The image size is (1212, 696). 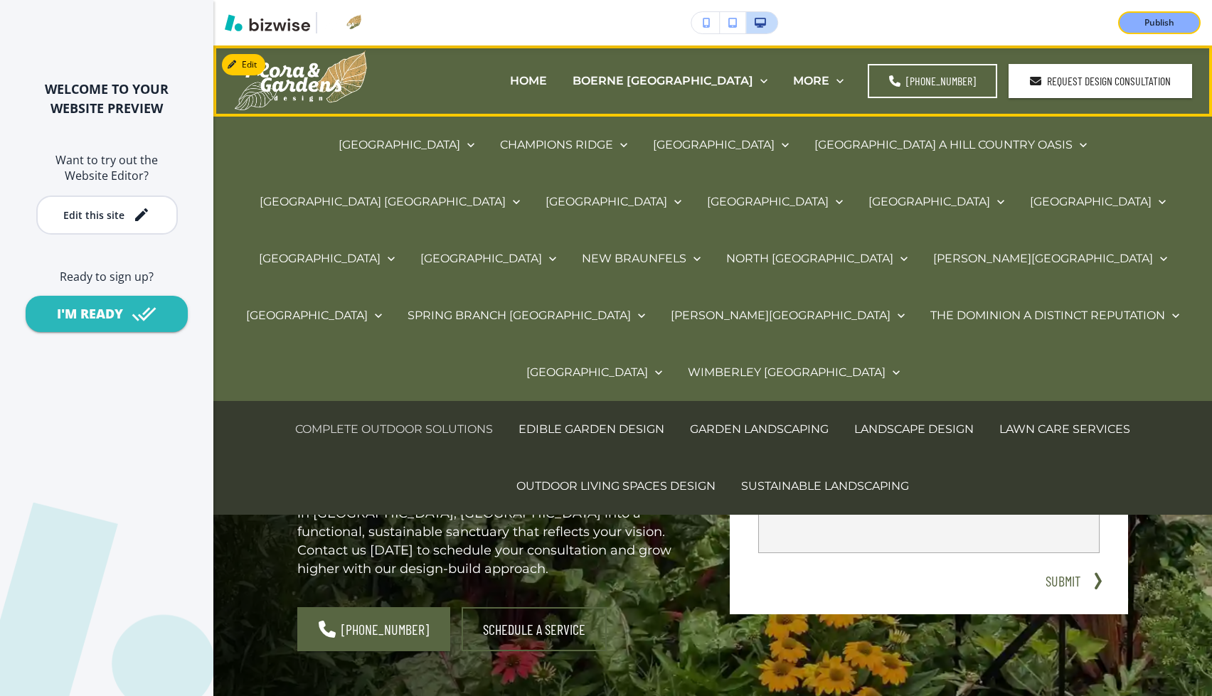 I want to click on img: Your Logo, so click(x=342, y=23).